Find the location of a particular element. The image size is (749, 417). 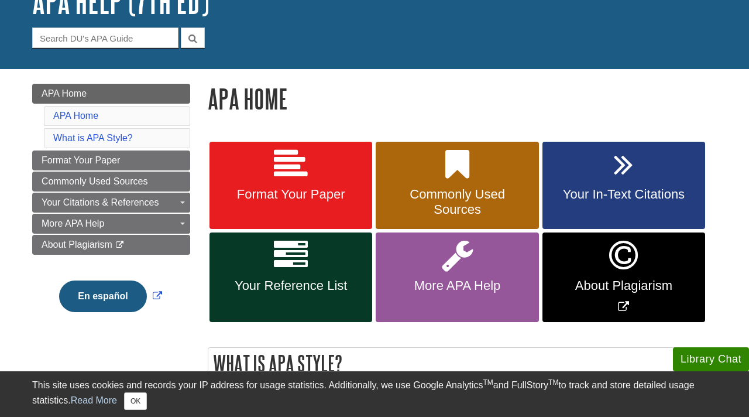

a: What is APA Style? is located at coordinates (93, 138).